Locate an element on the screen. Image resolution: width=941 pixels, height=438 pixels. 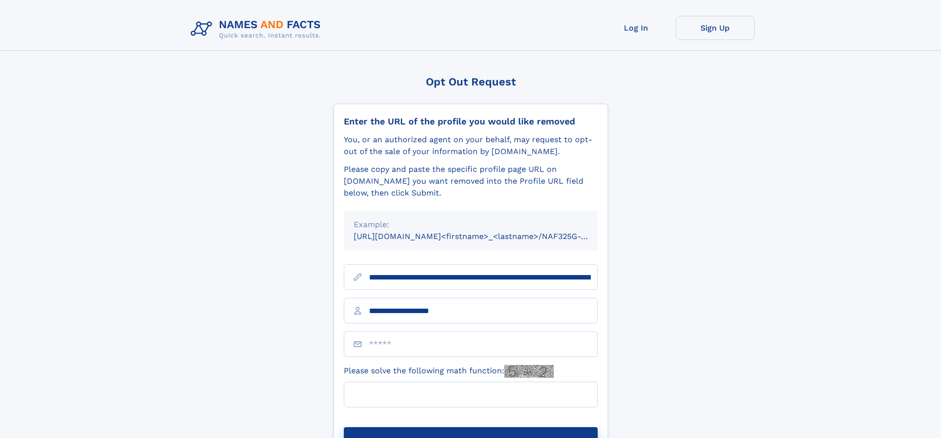
div: Example: is located at coordinates (471, 225).